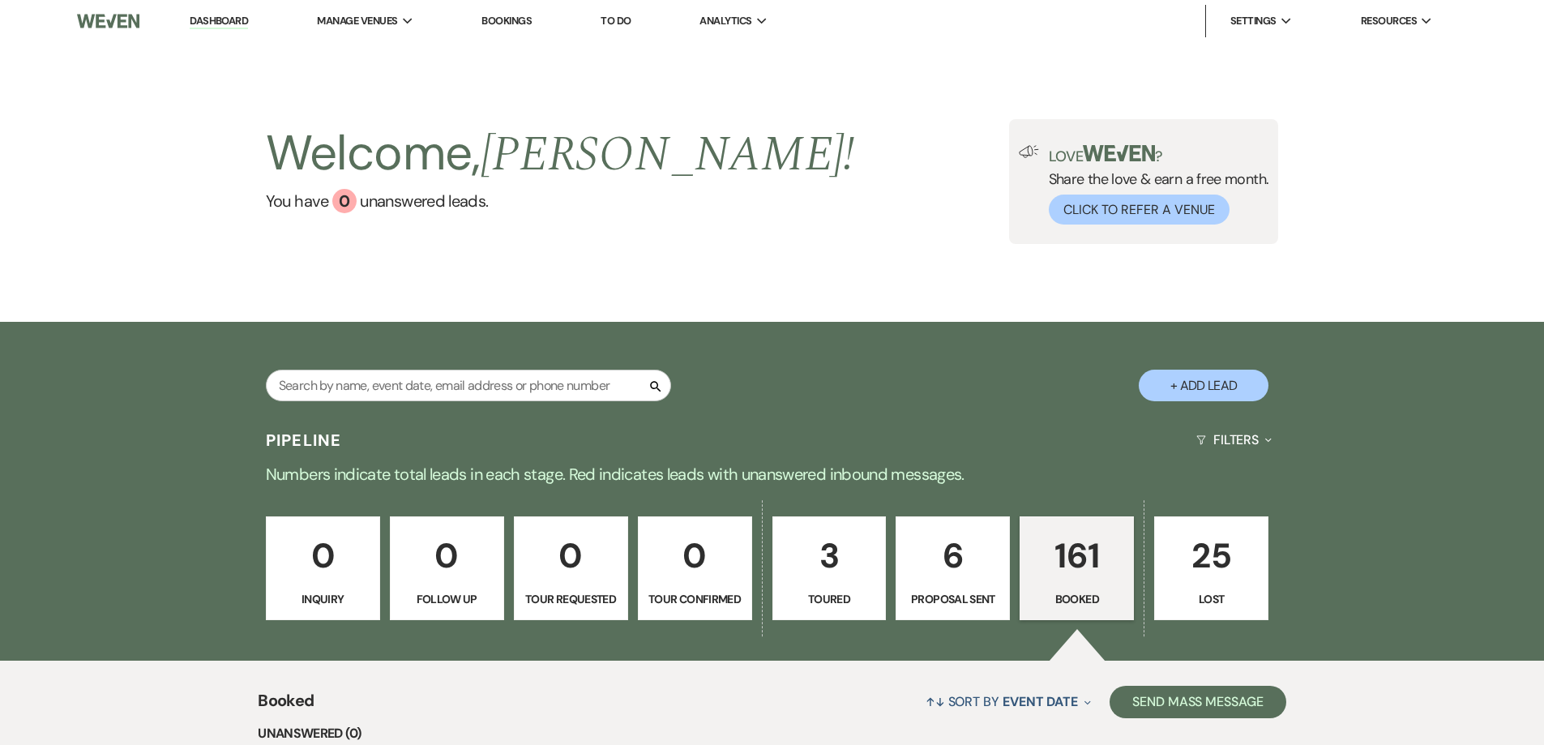 Image resolution: width=1544 pixels, height=745 pixels. I want to click on a: 0Tour Confirmed, so click(695, 568).